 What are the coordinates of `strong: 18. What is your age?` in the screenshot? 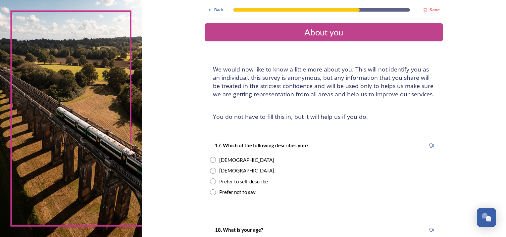 It's located at (239, 230).